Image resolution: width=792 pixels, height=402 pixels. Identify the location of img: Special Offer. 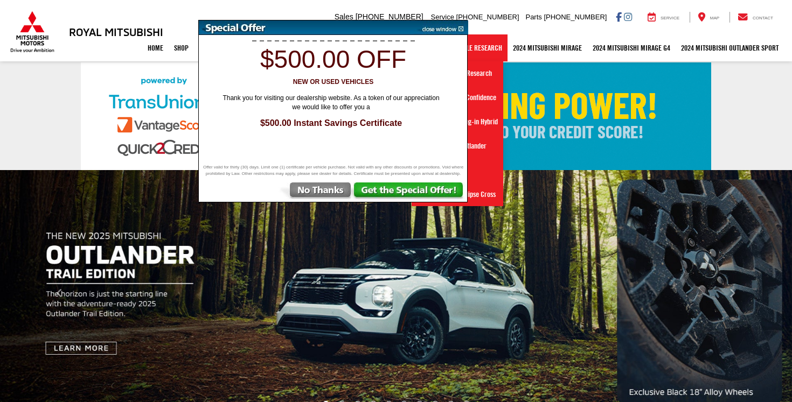
(306, 27).